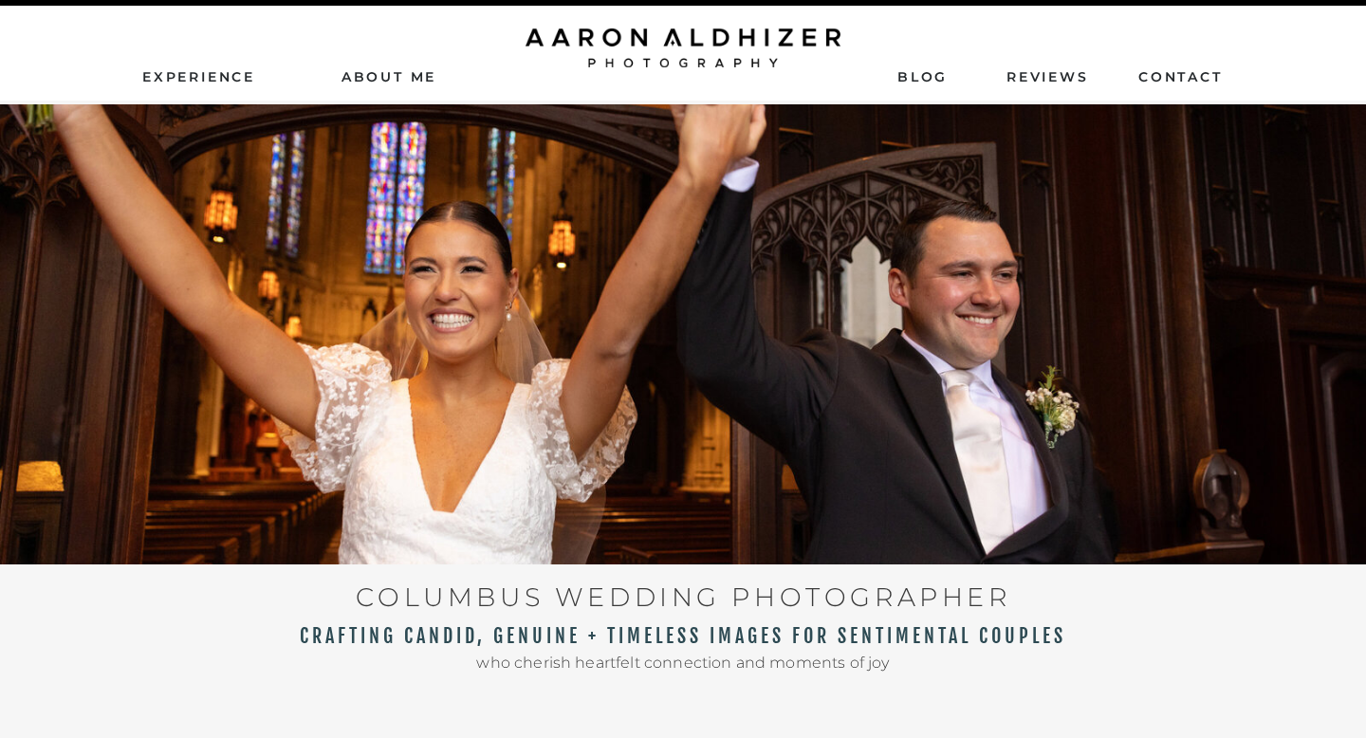  Describe the element at coordinates (922, 76) in the screenshot. I see `a: Blog` at that location.